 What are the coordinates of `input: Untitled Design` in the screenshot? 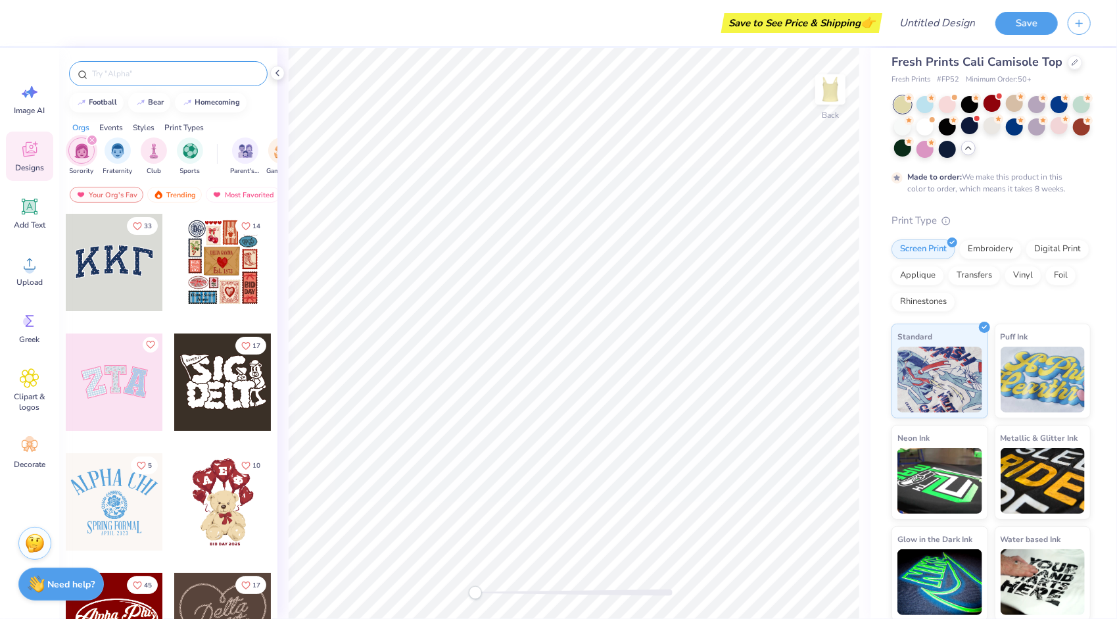 It's located at (937, 23).